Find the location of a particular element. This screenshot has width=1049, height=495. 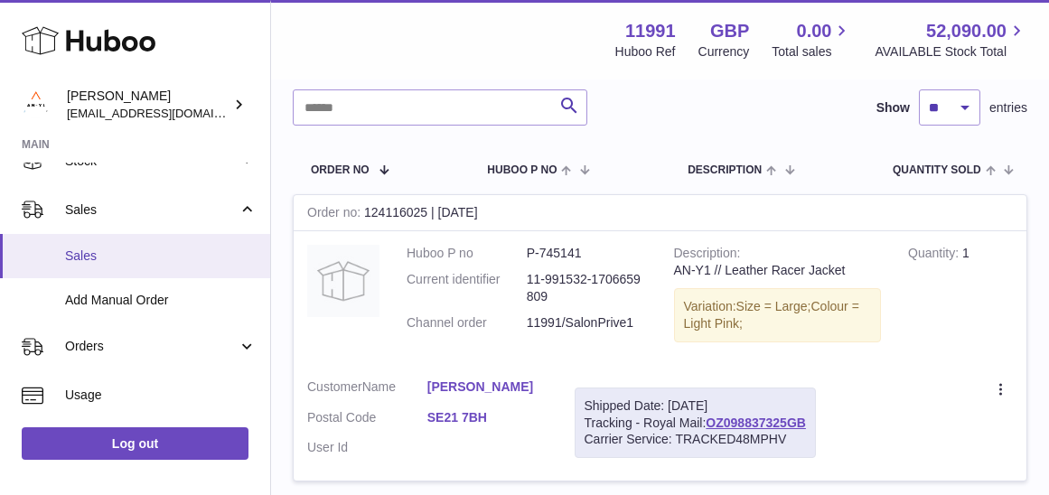

a: SE21 7BH is located at coordinates (487, 417).